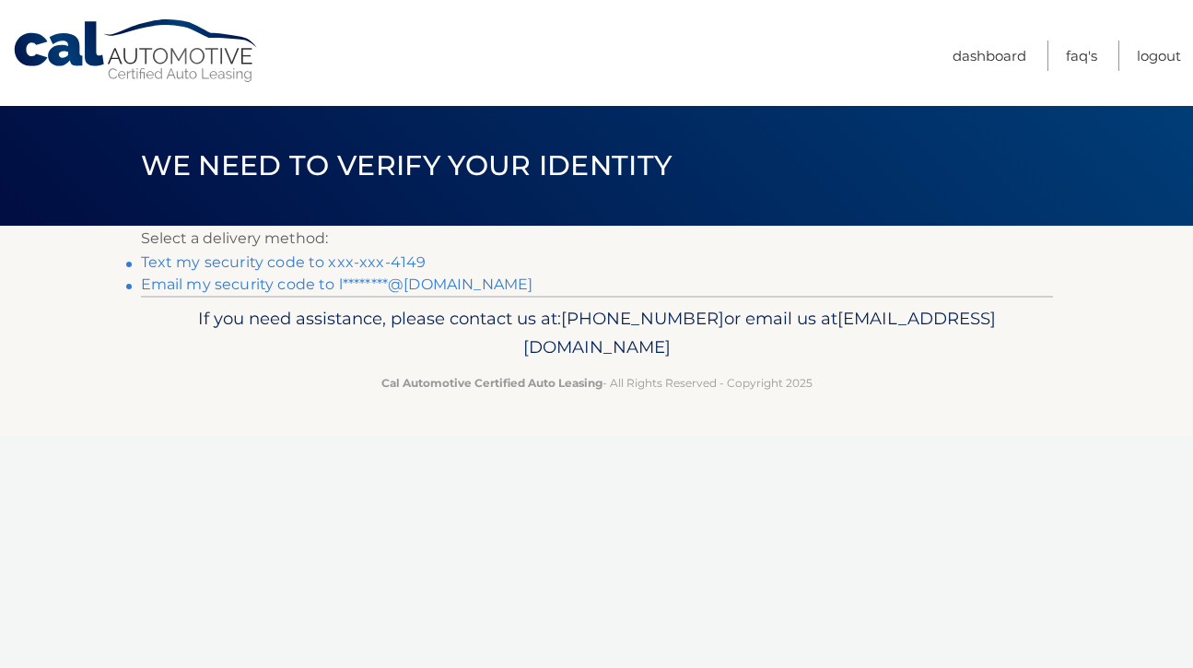 This screenshot has width=1193, height=668. I want to click on a: Text my security code to xxx-xxx-4149, so click(284, 262).